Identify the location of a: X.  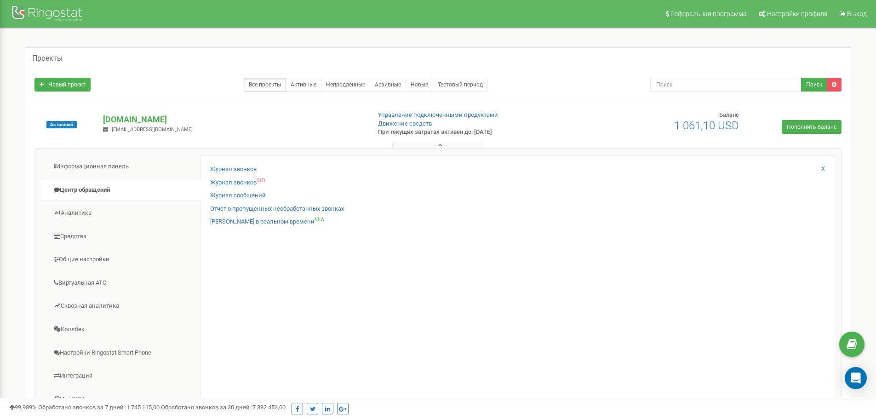
(823, 169).